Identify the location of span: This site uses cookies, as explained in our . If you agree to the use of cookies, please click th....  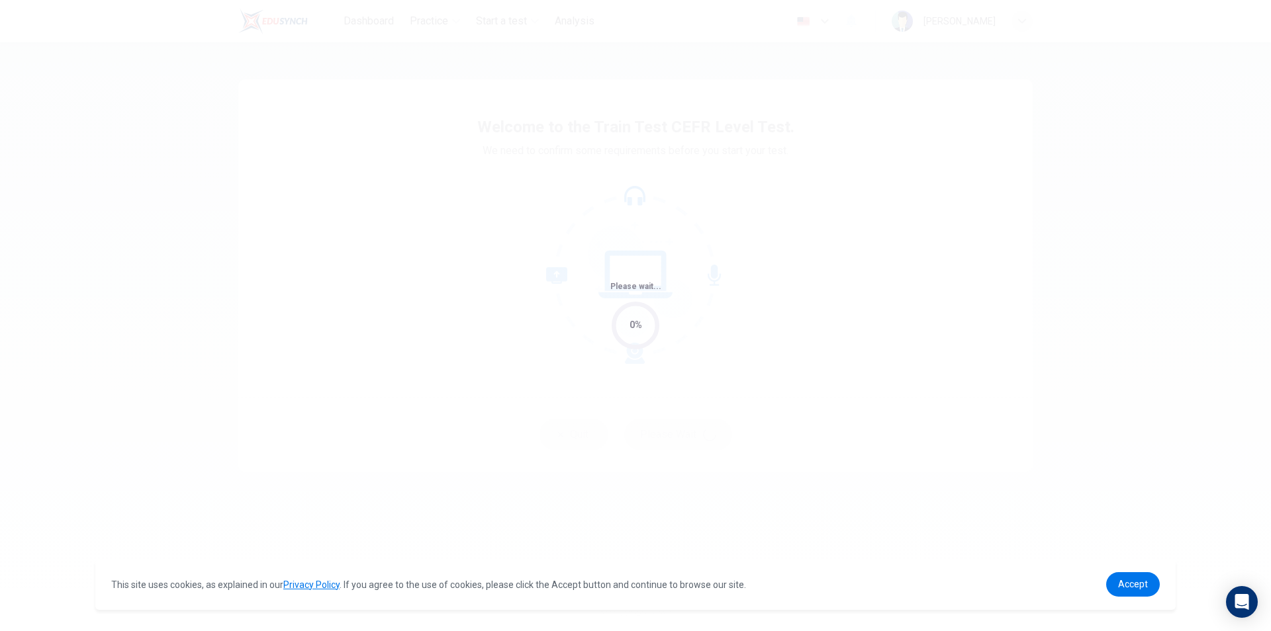
(428, 585).